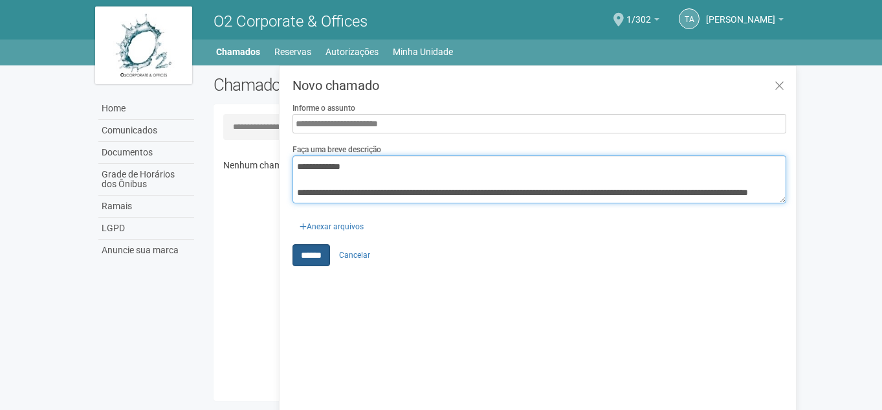  Describe the element at coordinates (292, 52) in the screenshot. I see `a: Reservas` at that location.